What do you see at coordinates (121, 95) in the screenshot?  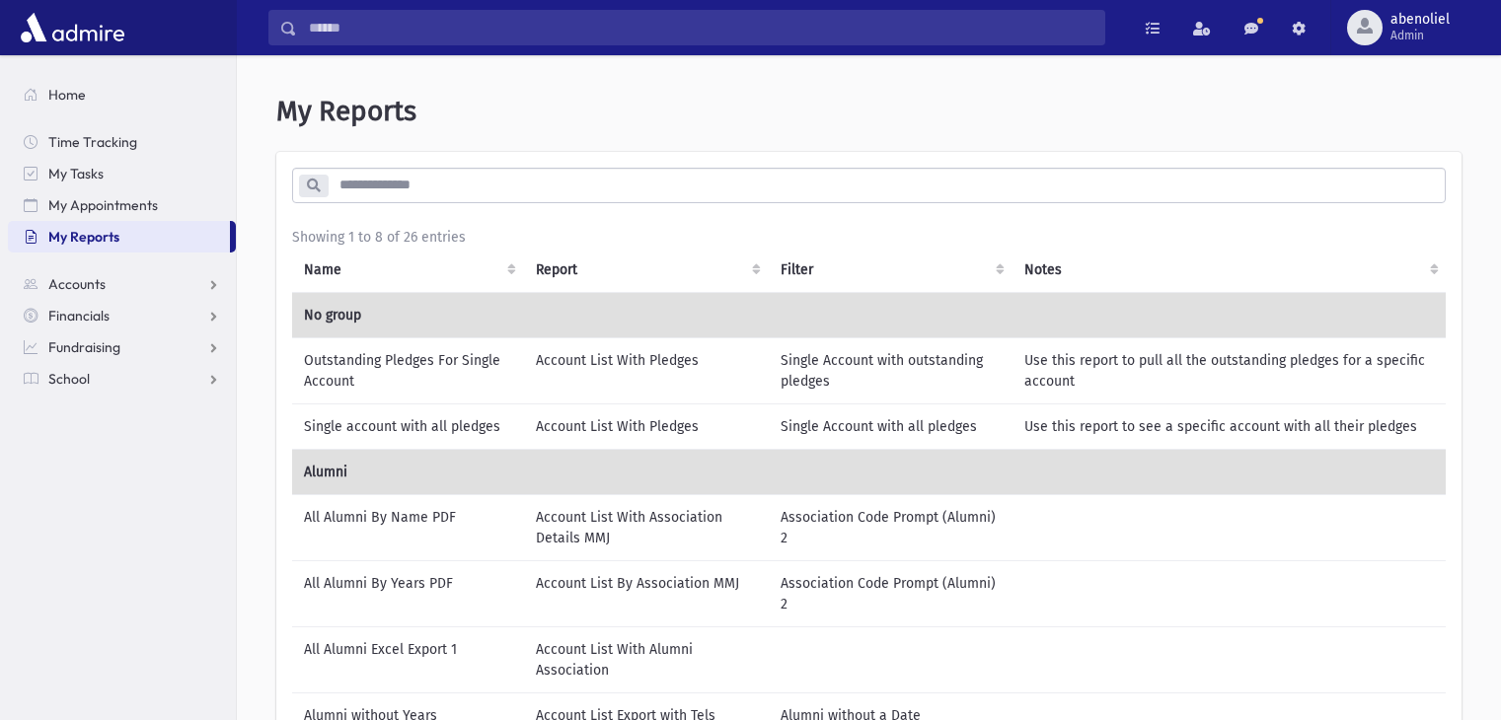 I see `a: Home` at bounding box center [121, 95].